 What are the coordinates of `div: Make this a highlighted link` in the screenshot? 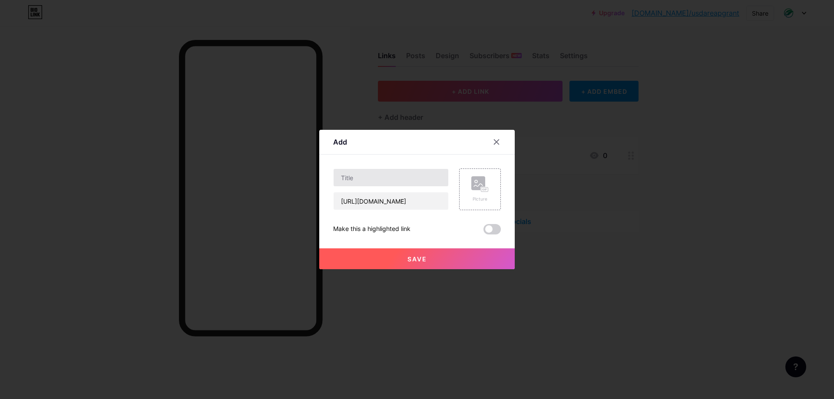 It's located at (372, 229).